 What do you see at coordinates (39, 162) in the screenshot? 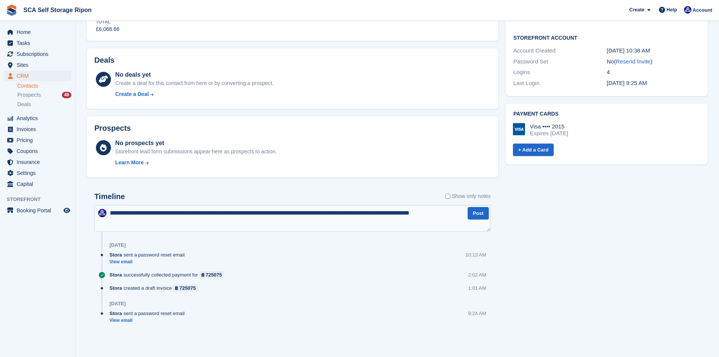
I see `span: Insurance` at bounding box center [39, 162].